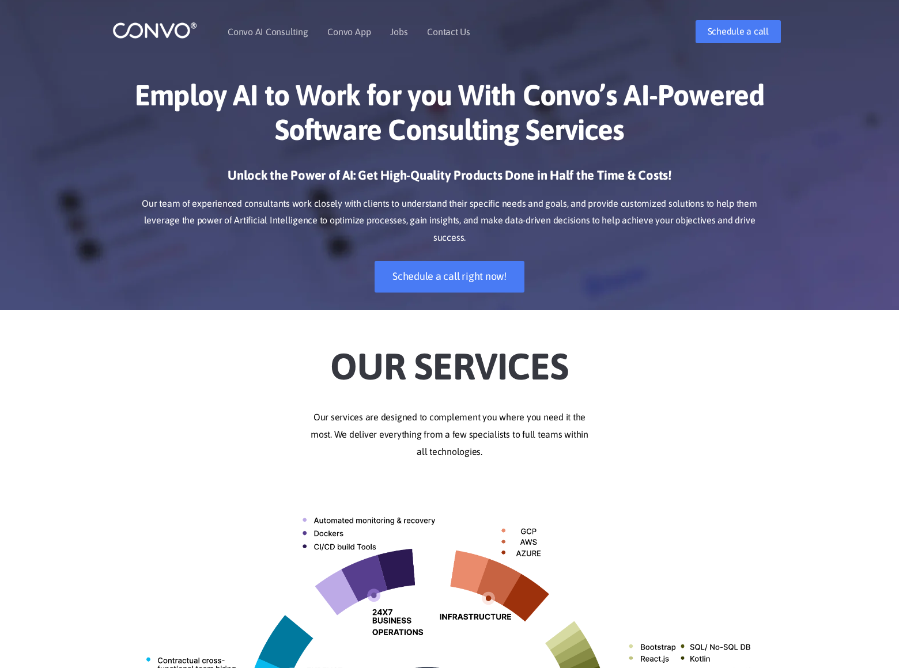 Image resolution: width=899 pixels, height=668 pixels. What do you see at coordinates (349, 32) in the screenshot?
I see `a: Convo App` at bounding box center [349, 32].